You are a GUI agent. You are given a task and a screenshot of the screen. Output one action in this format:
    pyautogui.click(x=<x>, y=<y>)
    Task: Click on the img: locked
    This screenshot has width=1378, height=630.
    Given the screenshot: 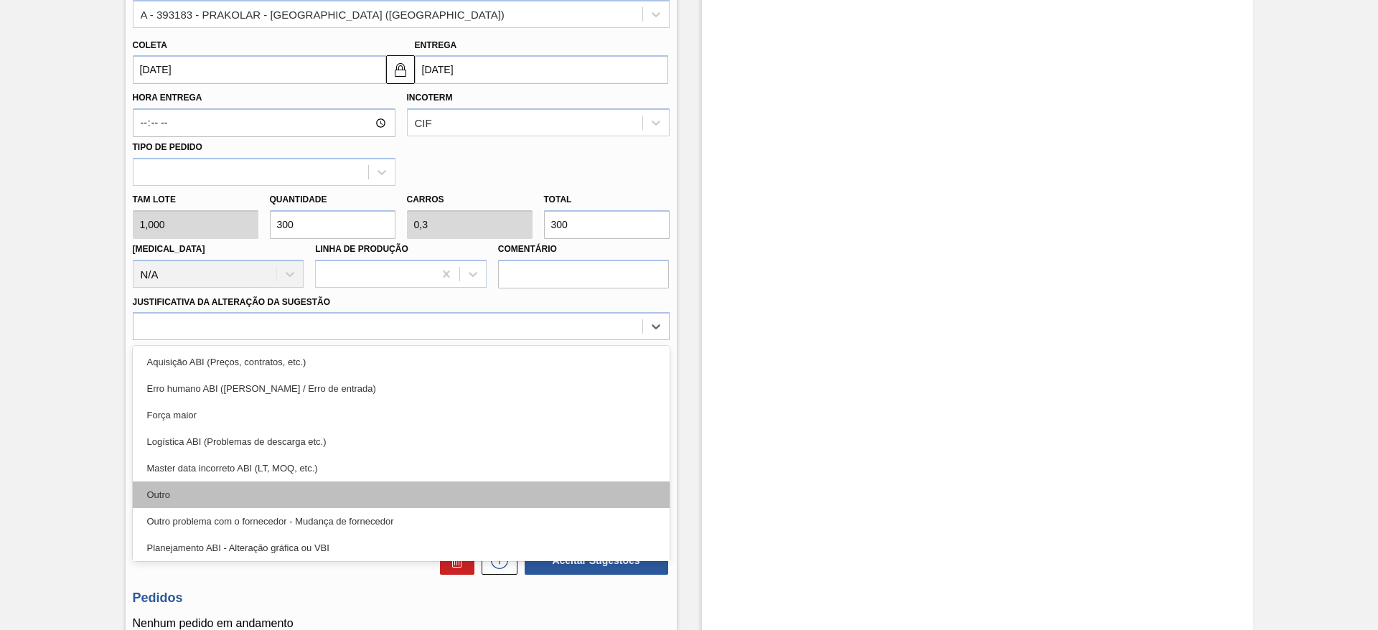 What is the action you would take?
    pyautogui.click(x=400, y=70)
    